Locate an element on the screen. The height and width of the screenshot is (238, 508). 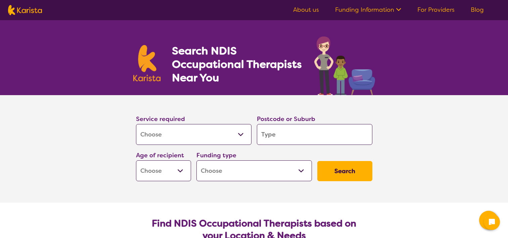
label: Funding type is located at coordinates (216, 155).